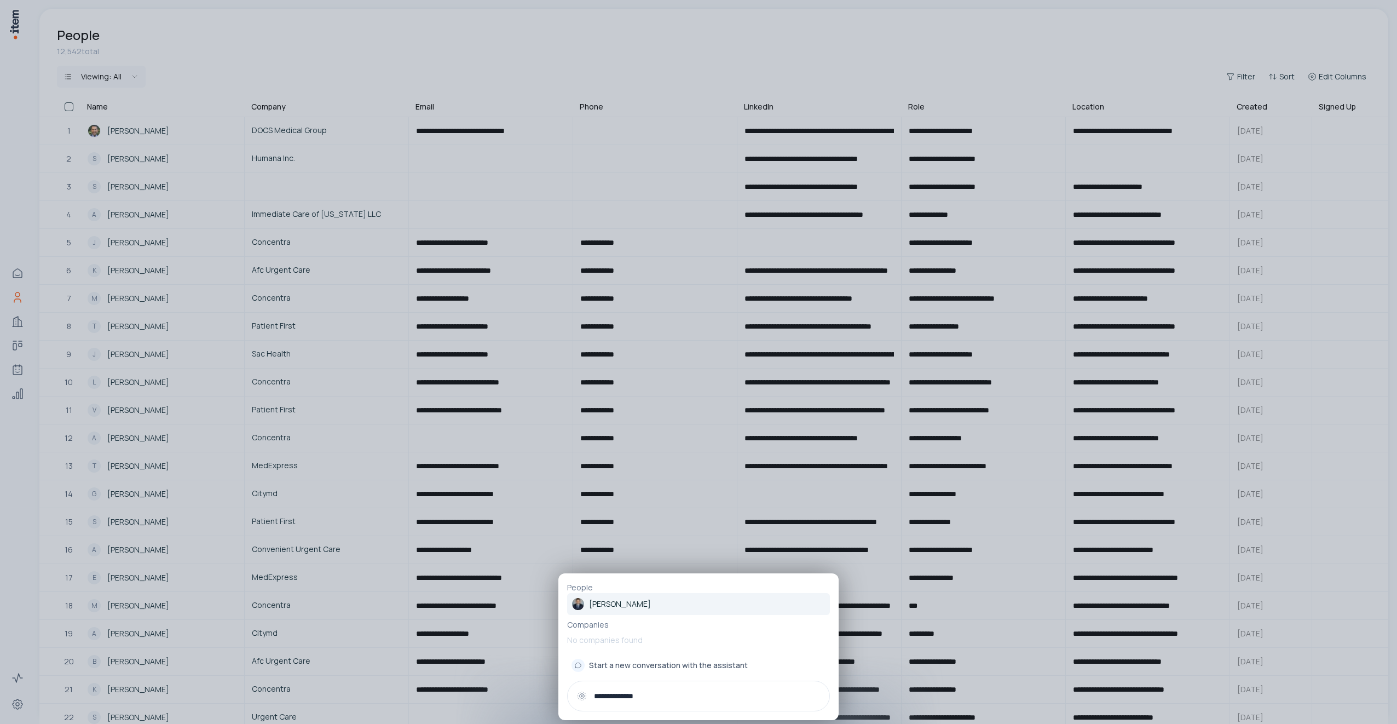 This screenshot has height=724, width=1397. Describe the element at coordinates (668, 665) in the screenshot. I see `span: Start a new conversation with the assistant` at that location.